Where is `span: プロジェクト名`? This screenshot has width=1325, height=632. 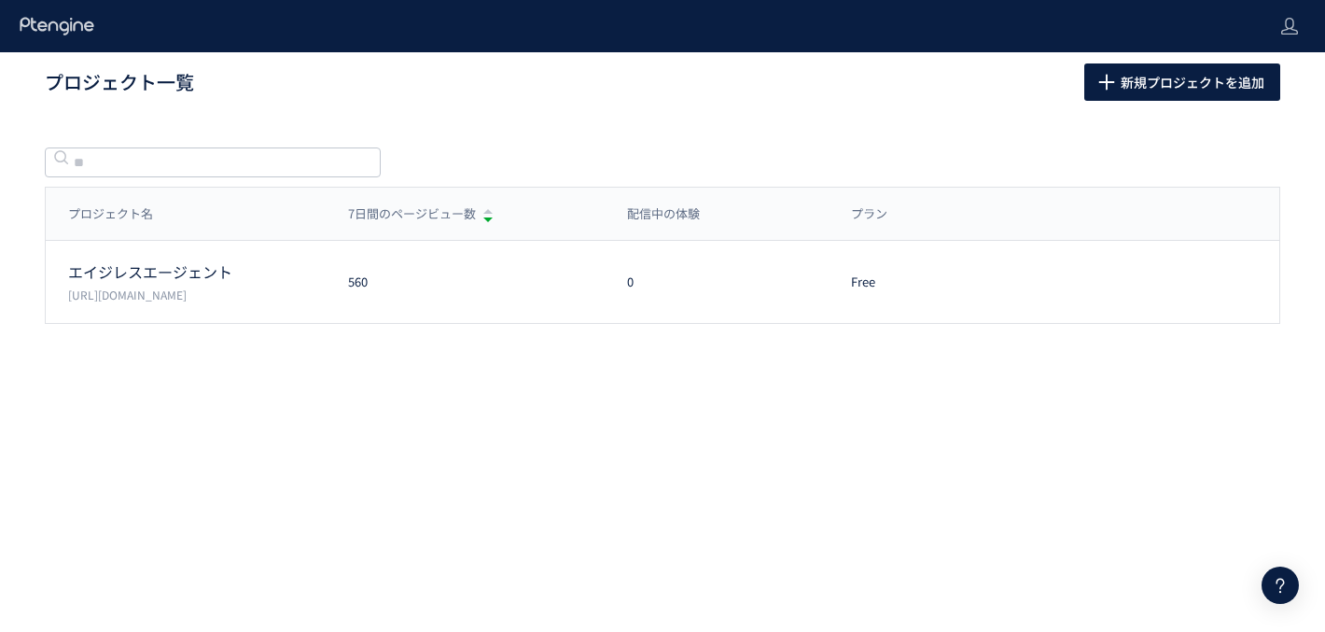
span: プロジェクト名 is located at coordinates (110, 214).